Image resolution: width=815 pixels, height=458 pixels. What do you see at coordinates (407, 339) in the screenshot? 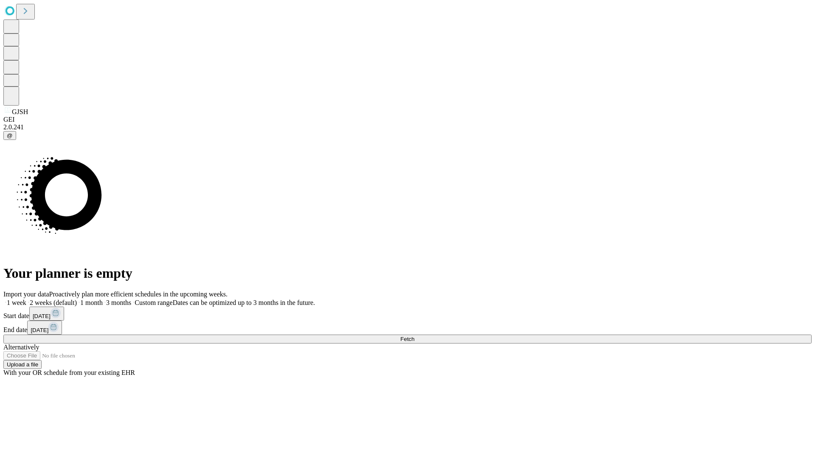
I see `button: Fetch` at bounding box center [407, 339].